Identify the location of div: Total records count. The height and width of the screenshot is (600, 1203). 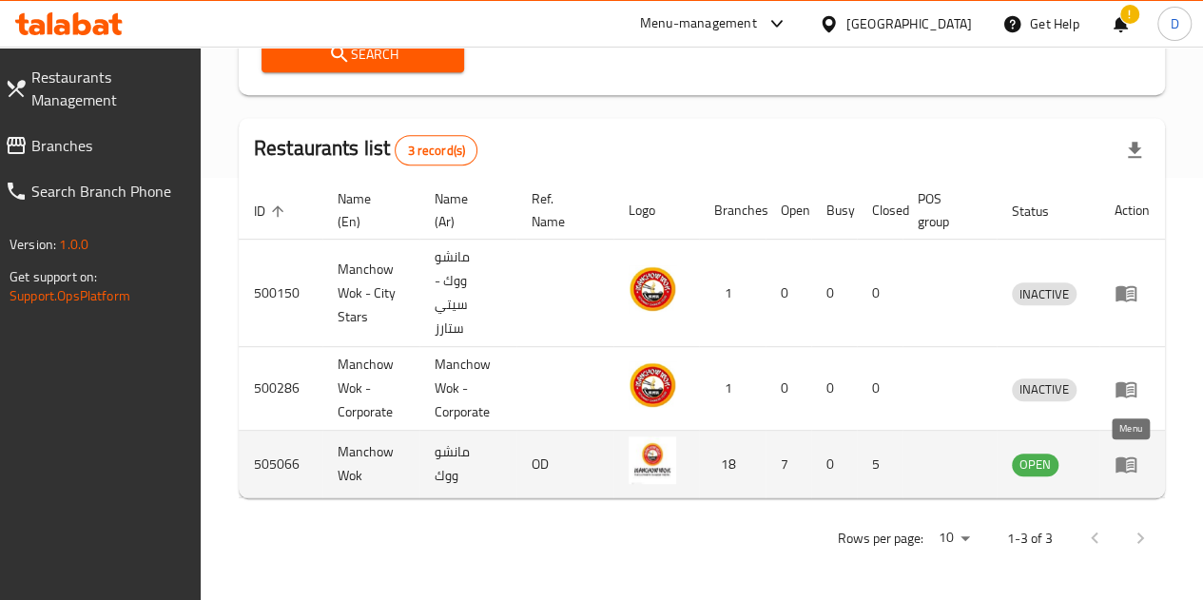
(436, 150).